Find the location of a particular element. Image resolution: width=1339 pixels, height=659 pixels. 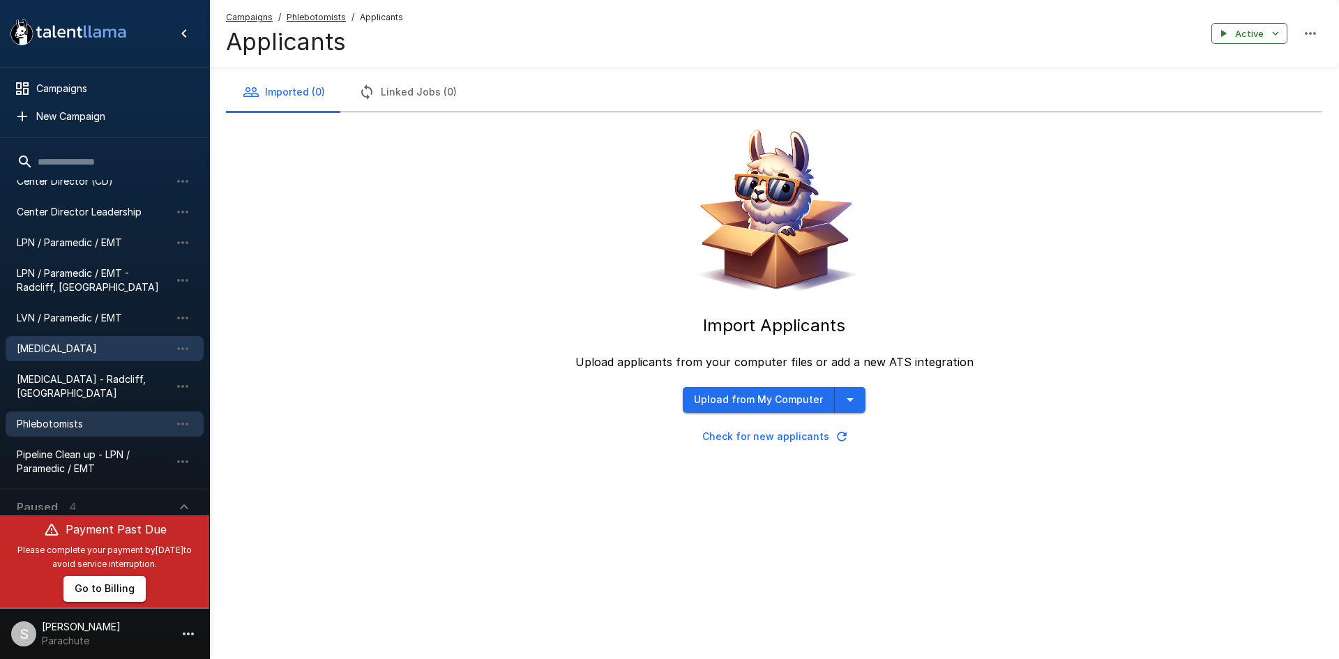

img: Animated document is located at coordinates (774, 211).